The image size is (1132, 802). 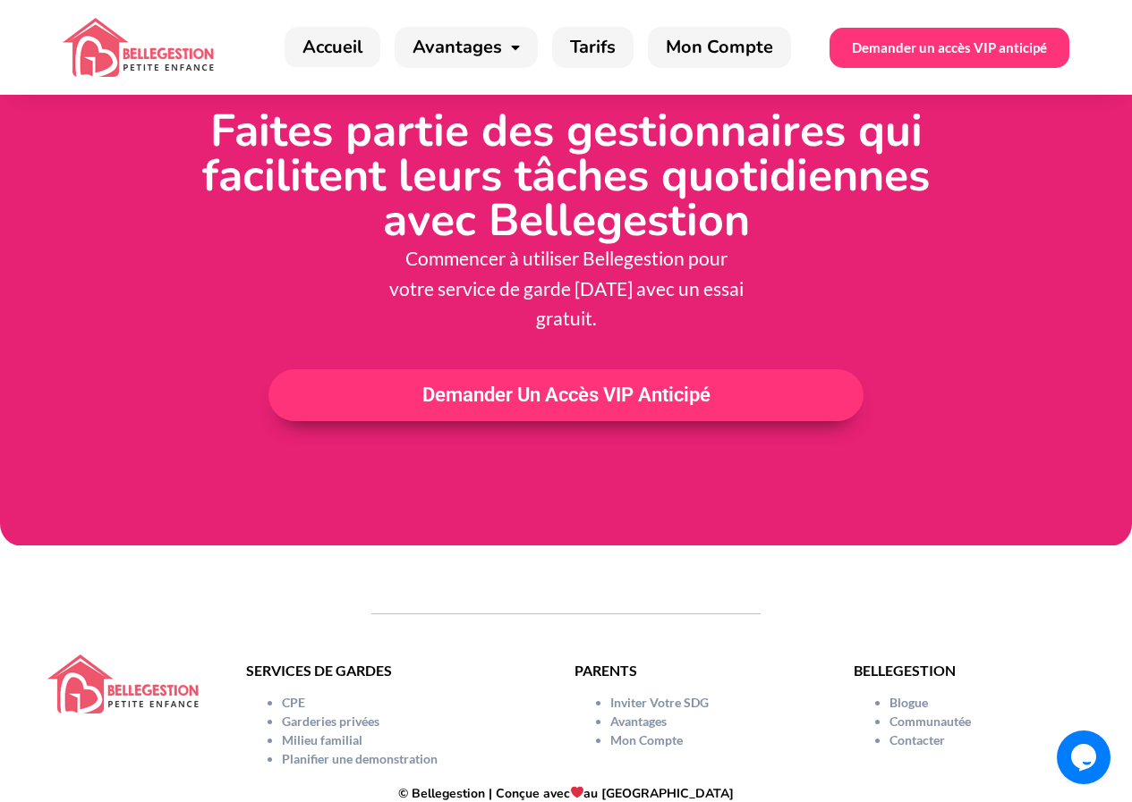 I want to click on li: Planifier une demonstration, so click(x=420, y=759).